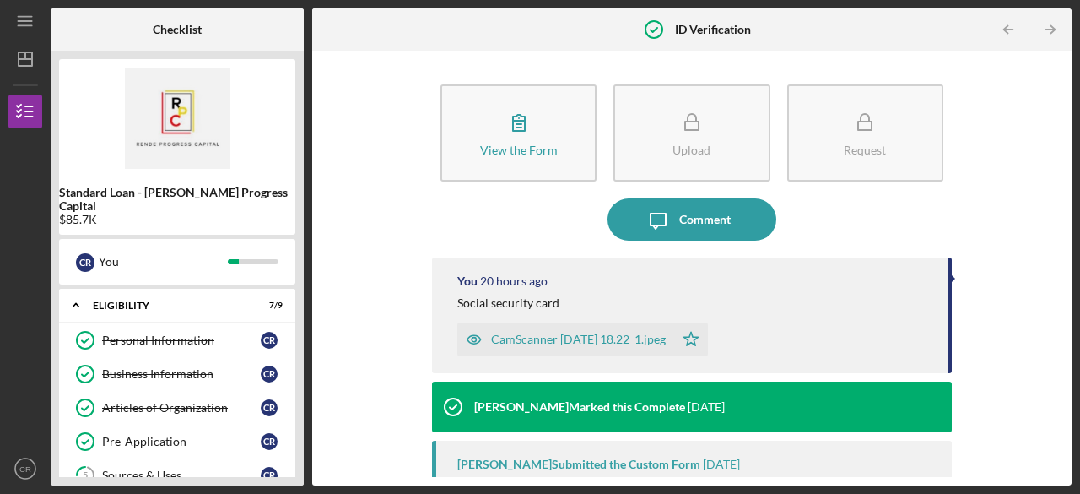  What do you see at coordinates (514, 281) in the screenshot?
I see `time: 2025-09-03 22:53` at bounding box center [514, 281].